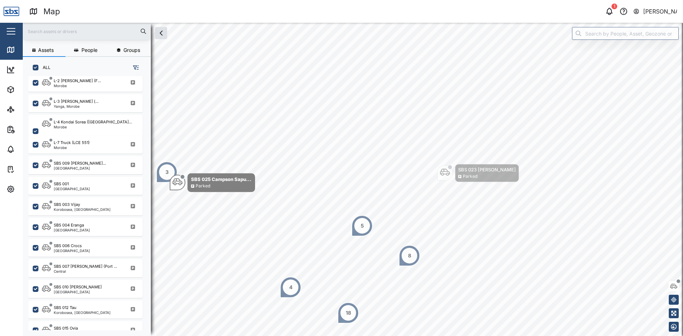 Image resolution: width=683 pixels, height=336 pixels. Describe the element at coordinates (615, 6) in the screenshot. I see `div: 1` at that location.